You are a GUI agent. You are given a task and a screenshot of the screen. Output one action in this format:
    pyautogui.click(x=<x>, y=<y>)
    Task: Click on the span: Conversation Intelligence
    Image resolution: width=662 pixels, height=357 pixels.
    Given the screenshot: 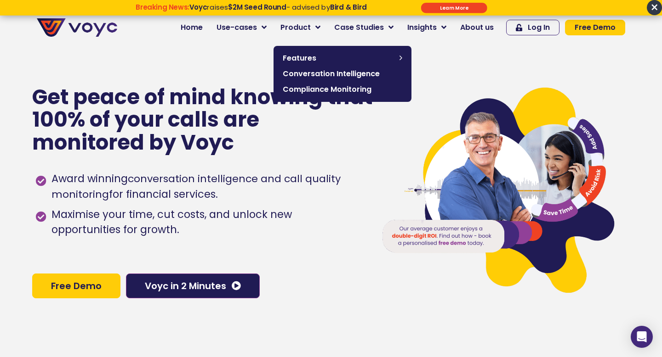 What is the action you would take?
    pyautogui.click(x=342, y=74)
    